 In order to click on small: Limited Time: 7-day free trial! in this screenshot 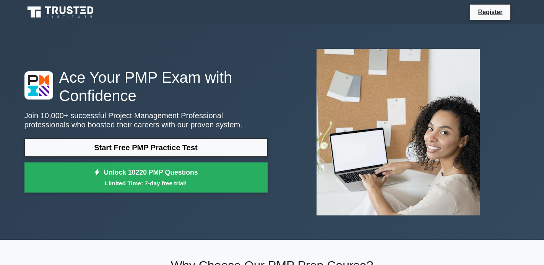, I will do `click(146, 183)`.